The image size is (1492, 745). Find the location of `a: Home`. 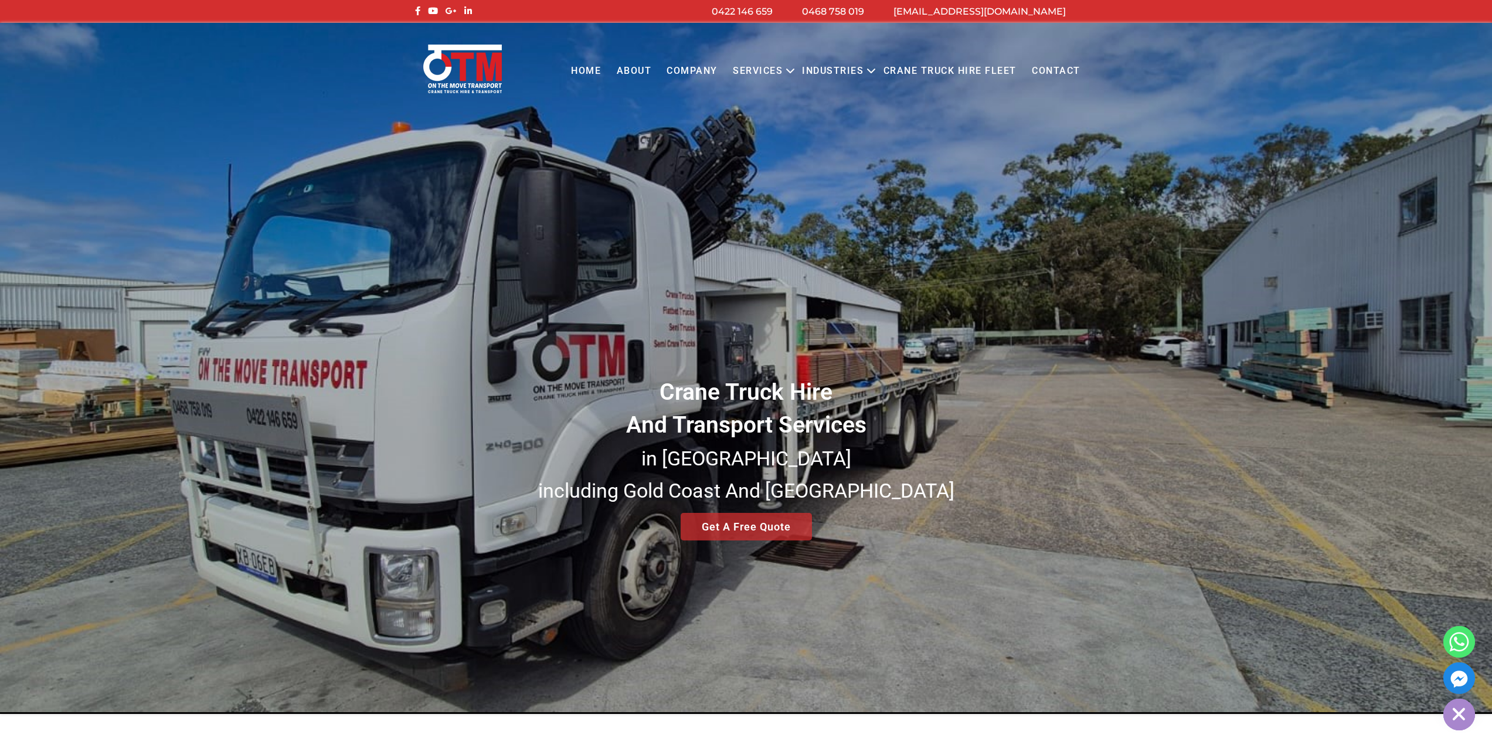

a: Home is located at coordinates (586, 71).